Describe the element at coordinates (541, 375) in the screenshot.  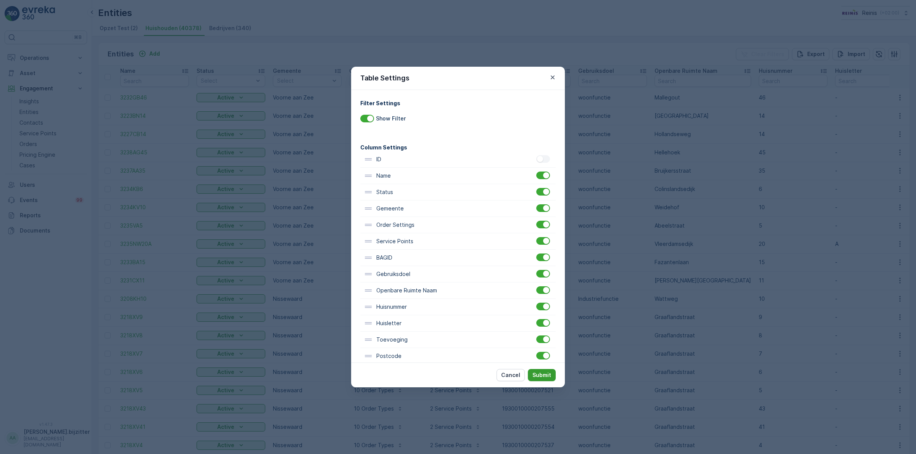
I see `button: Submit` at that location.